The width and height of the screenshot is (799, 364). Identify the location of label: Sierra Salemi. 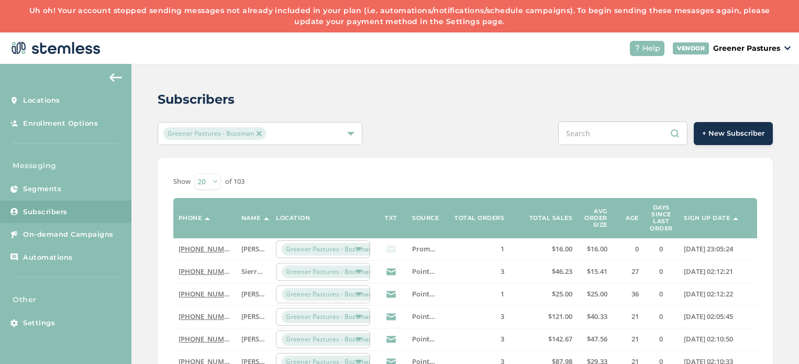
(253, 271).